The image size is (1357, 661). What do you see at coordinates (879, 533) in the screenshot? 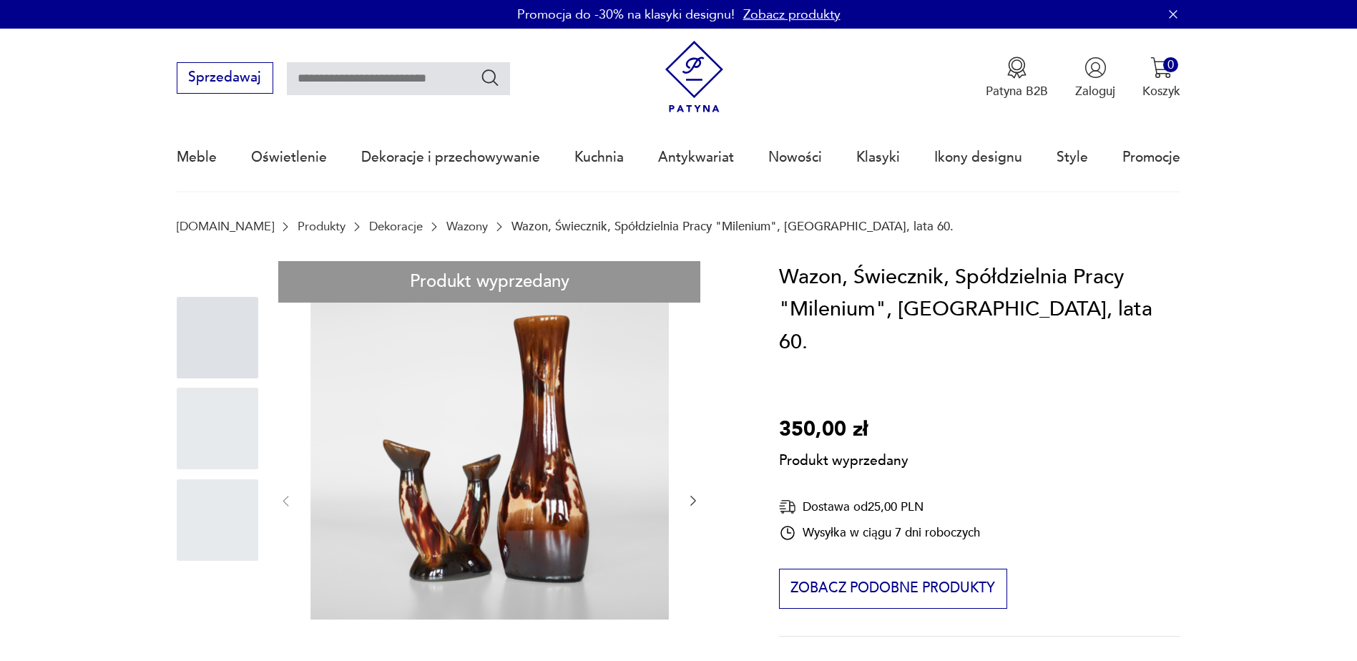
I see `div: Wysyłka w ciągu 7 dni roboczych` at bounding box center [879, 533].